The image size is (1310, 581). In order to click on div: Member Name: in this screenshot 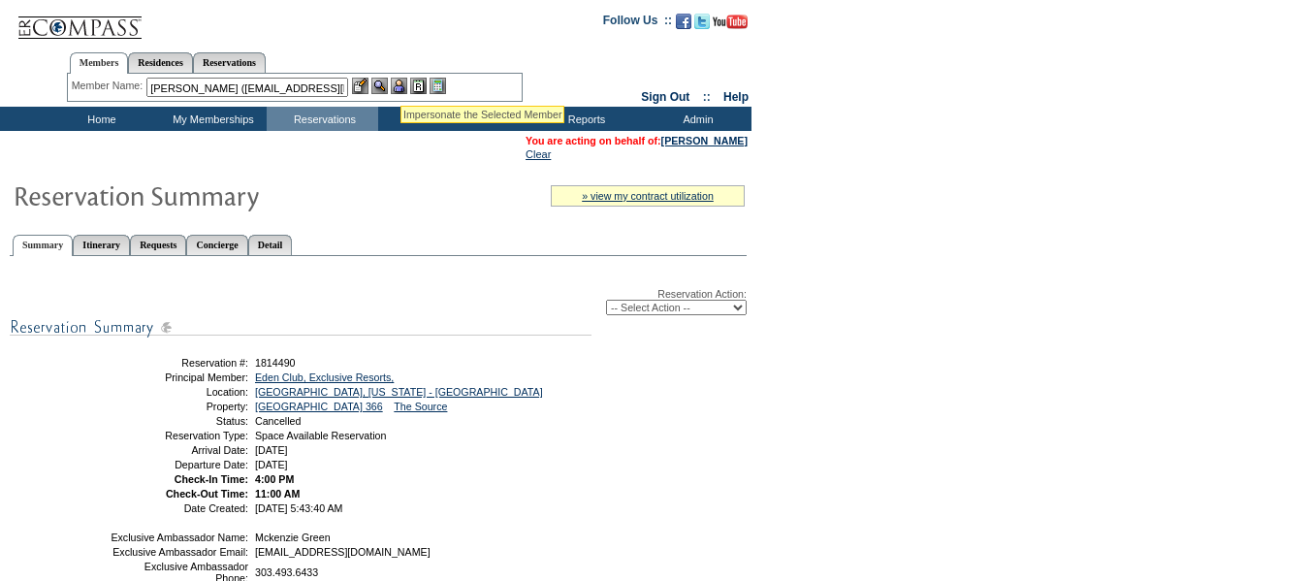, I will do `click(109, 85)`.